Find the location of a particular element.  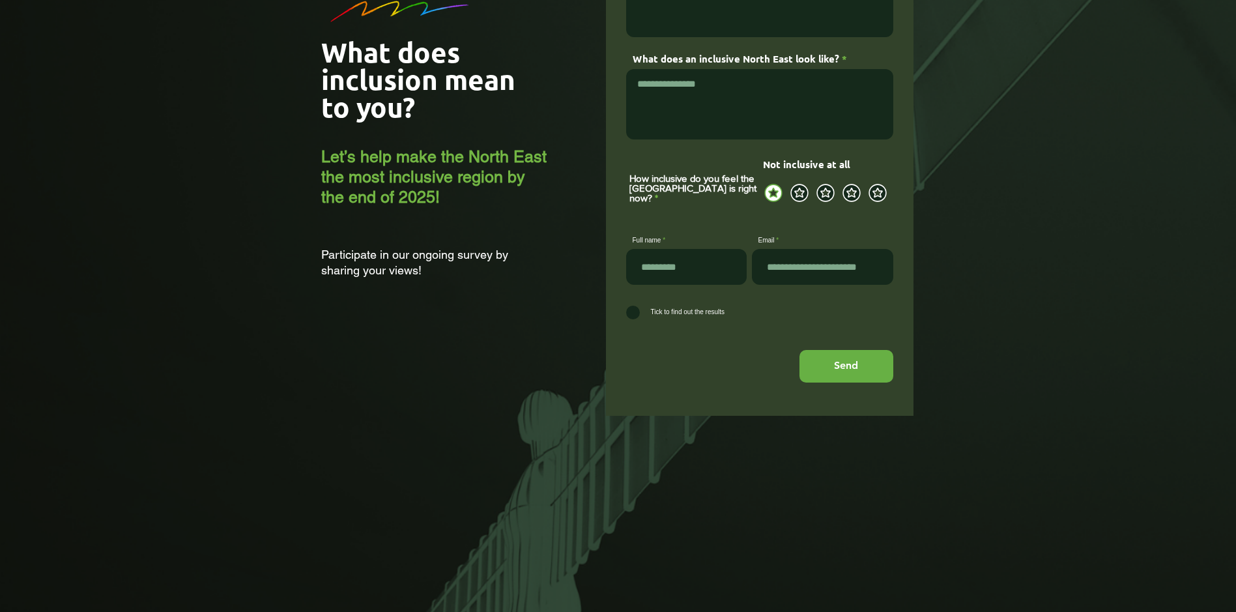

button: Send is located at coordinates (847, 366).